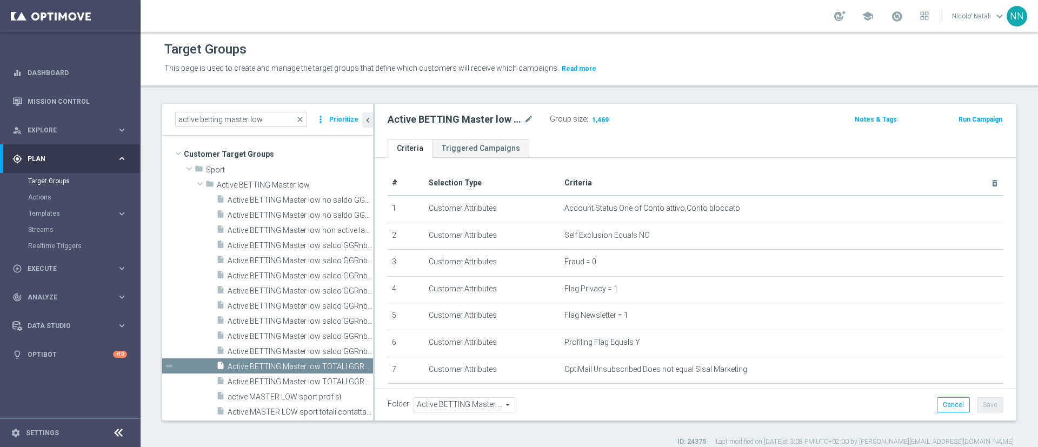 The image size is (1038, 447). I want to click on a: Target Groups, so click(70, 181).